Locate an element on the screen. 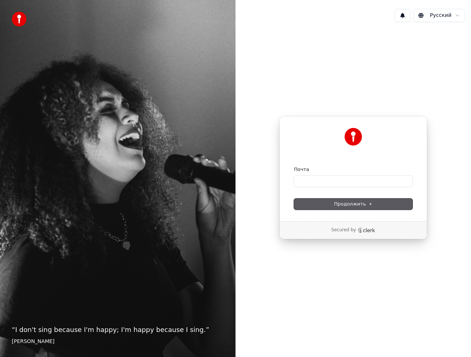 The height and width of the screenshot is (357, 471). span: Продолжить is located at coordinates (353, 204).